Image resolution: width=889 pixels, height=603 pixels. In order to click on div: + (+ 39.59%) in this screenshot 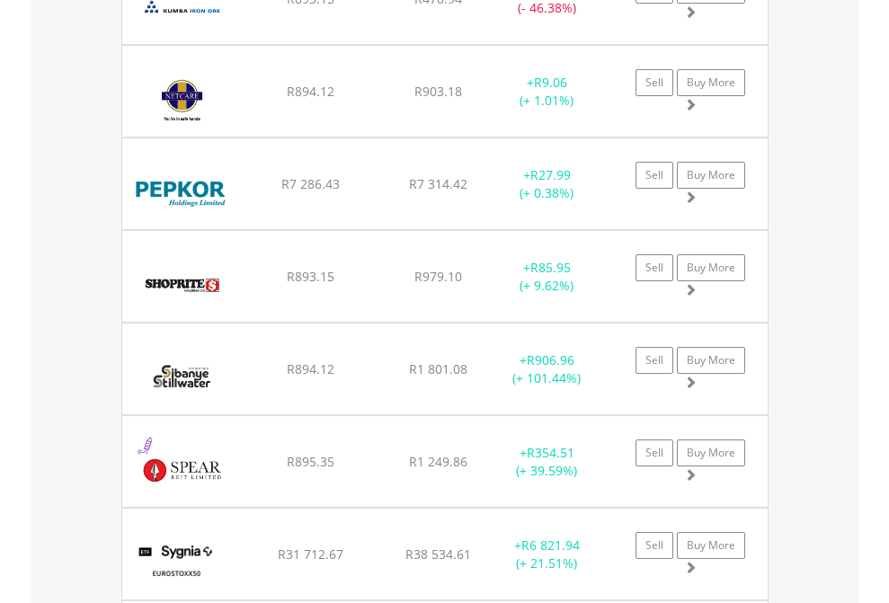, I will do `click(547, 462)`.